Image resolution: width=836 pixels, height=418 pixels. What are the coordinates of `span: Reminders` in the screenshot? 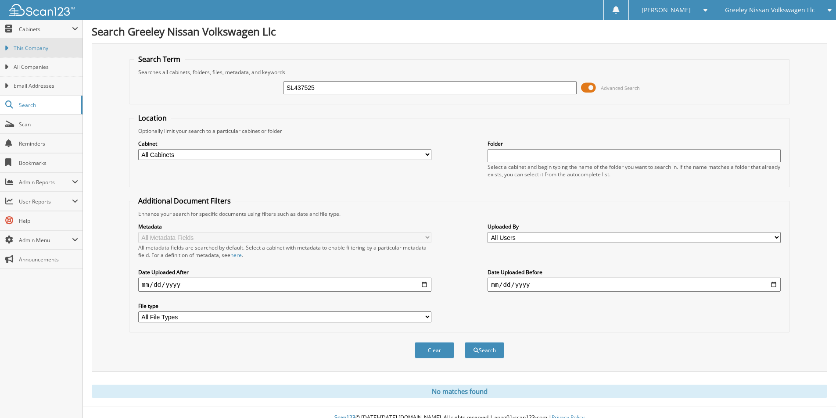 It's located at (48, 143).